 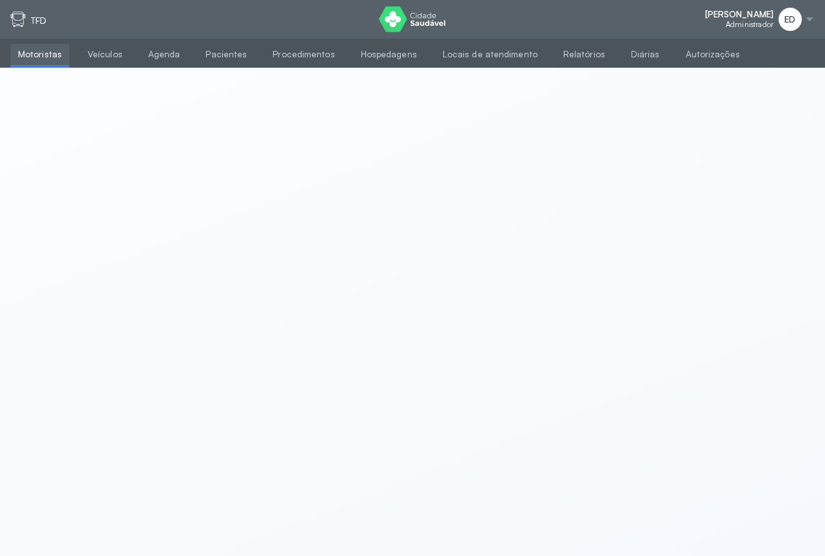 I want to click on span: ED, so click(x=789, y=19).